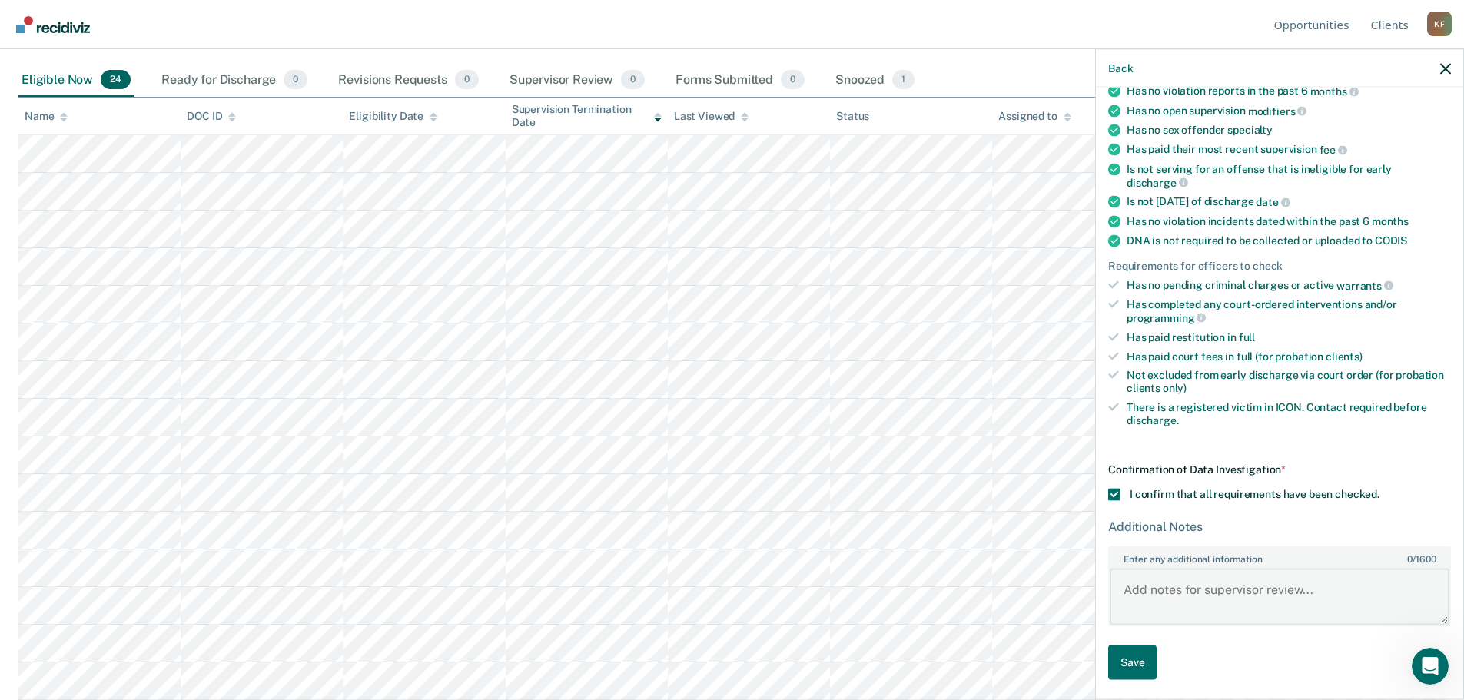  I want to click on span: discharge, so click(1158, 182).